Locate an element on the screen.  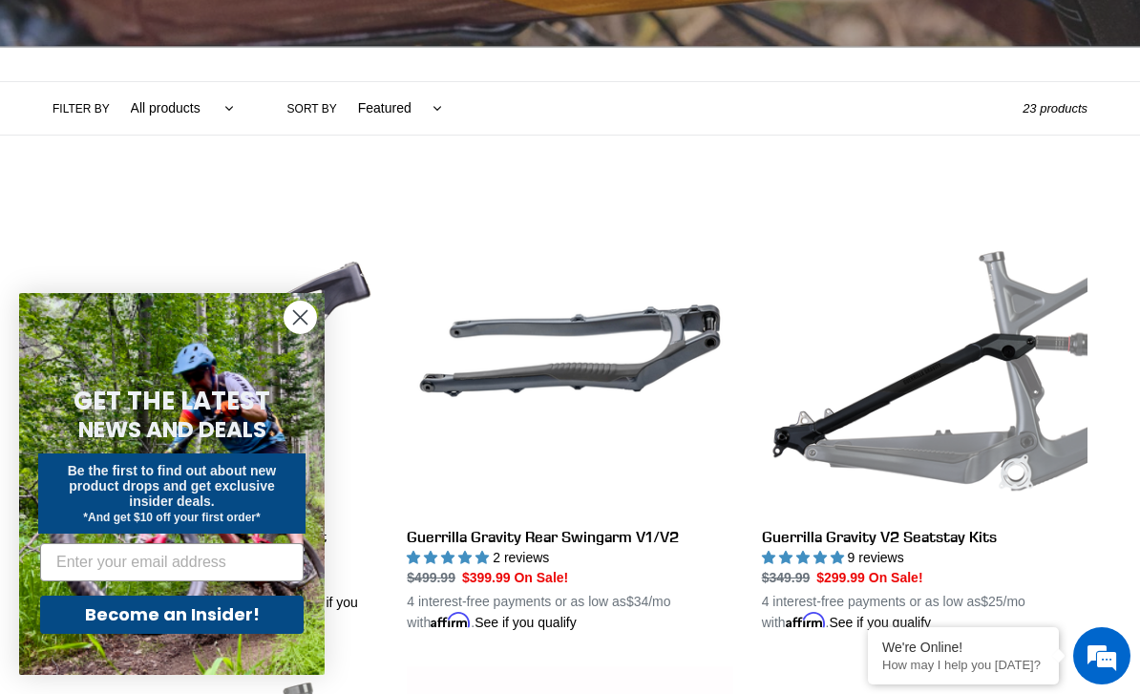
label: Filter by is located at coordinates (81, 109).